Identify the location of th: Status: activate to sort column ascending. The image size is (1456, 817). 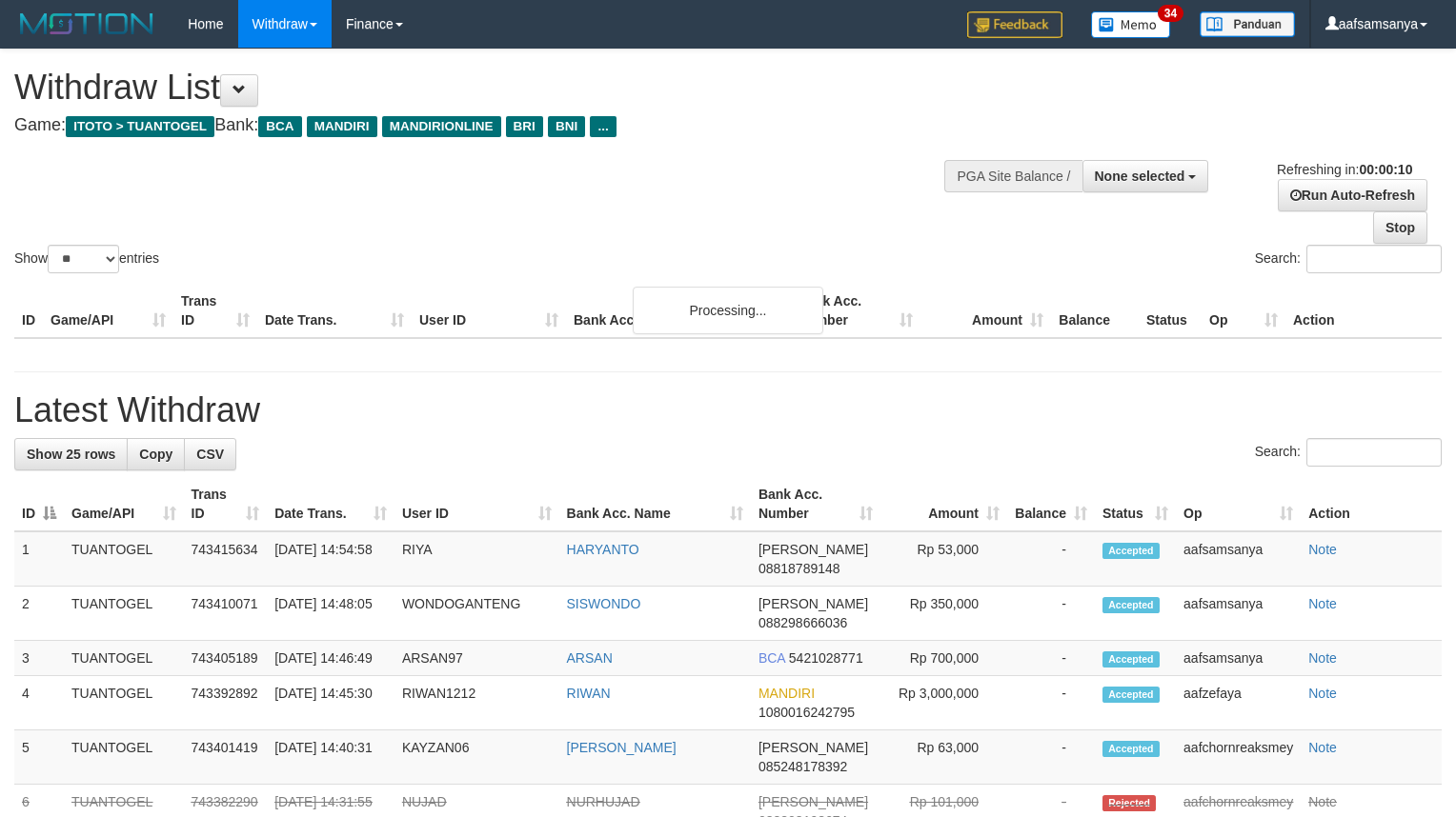
(1135, 504).